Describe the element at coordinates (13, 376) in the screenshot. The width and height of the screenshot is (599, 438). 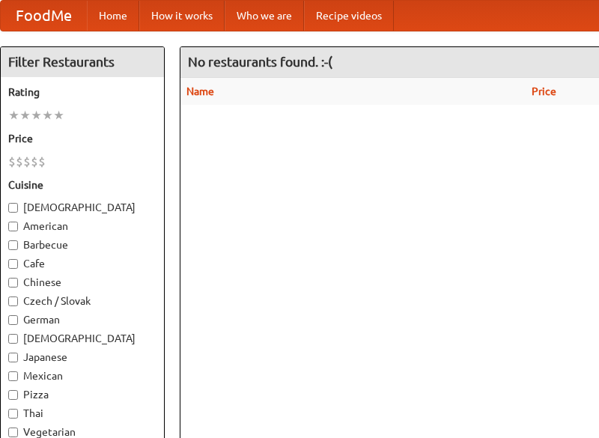
I see `input: Mexican` at that location.